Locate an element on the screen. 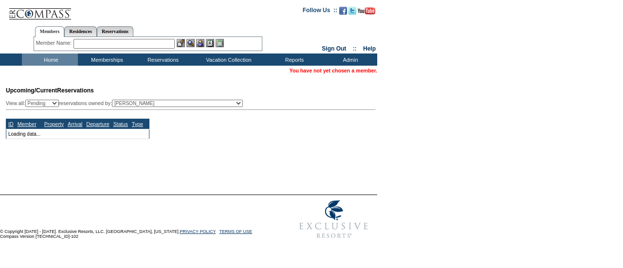 Image resolution: width=623 pixels, height=268 pixels. a: Subscribe to our YouTube Channel is located at coordinates (367, 13).